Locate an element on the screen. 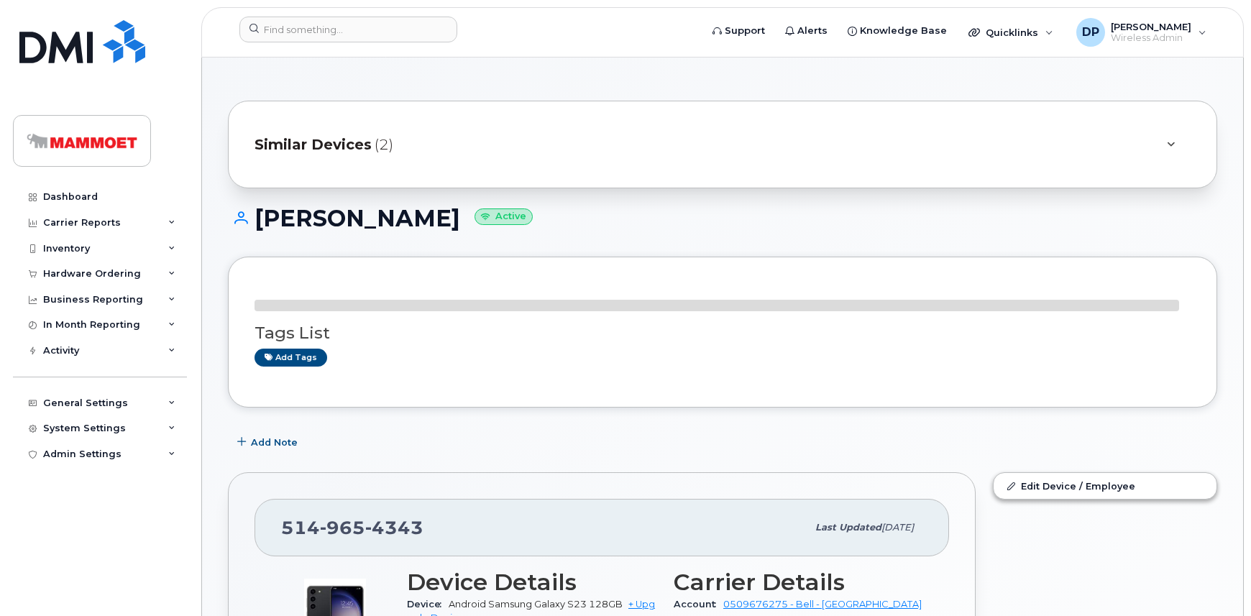 The image size is (1251, 616). a: Add tags is located at coordinates (290, 357).